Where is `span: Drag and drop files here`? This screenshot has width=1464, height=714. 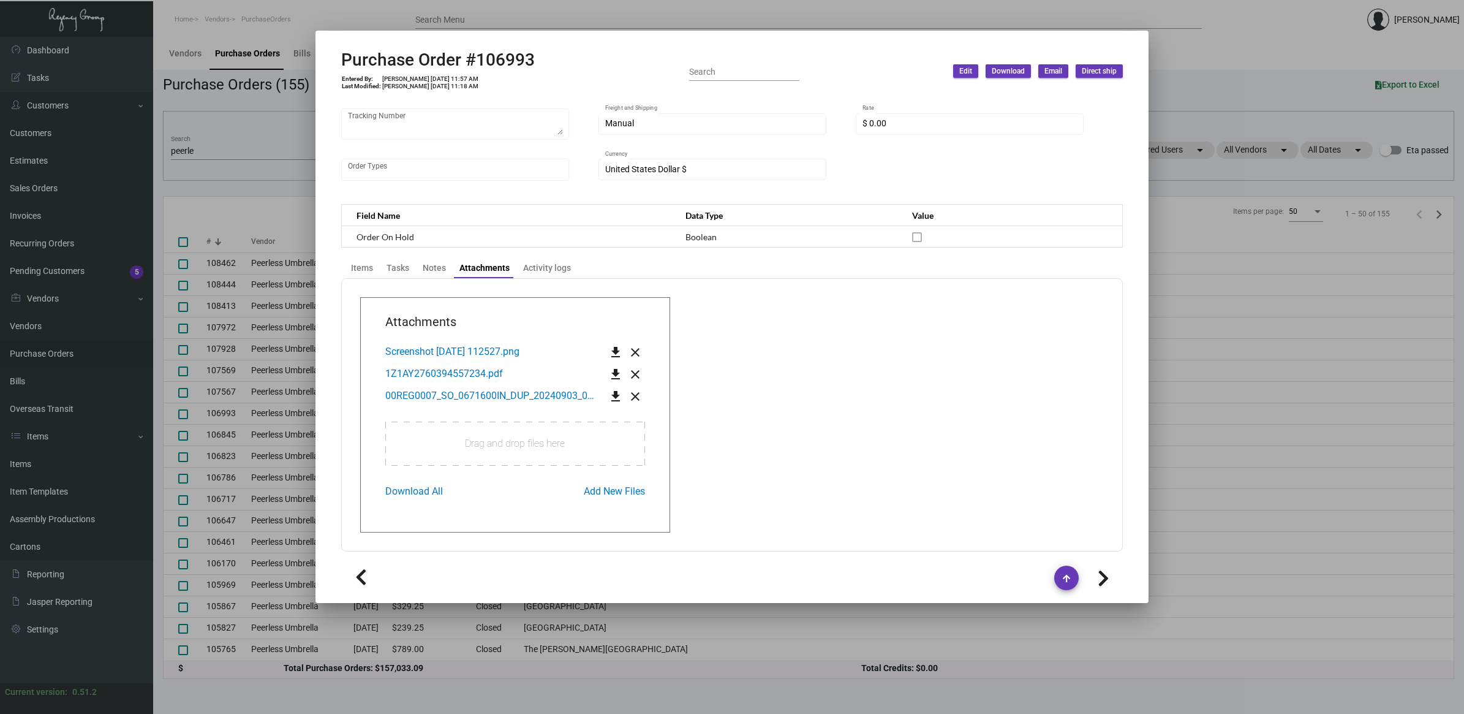
span: Drag and drop files here is located at coordinates (515, 443).